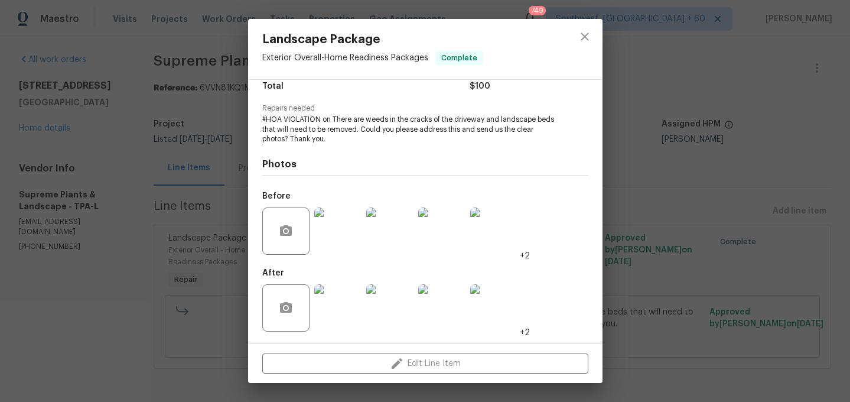 This screenshot has width=850, height=402. What do you see at coordinates (273, 86) in the screenshot?
I see `span: Total` at bounding box center [273, 86].